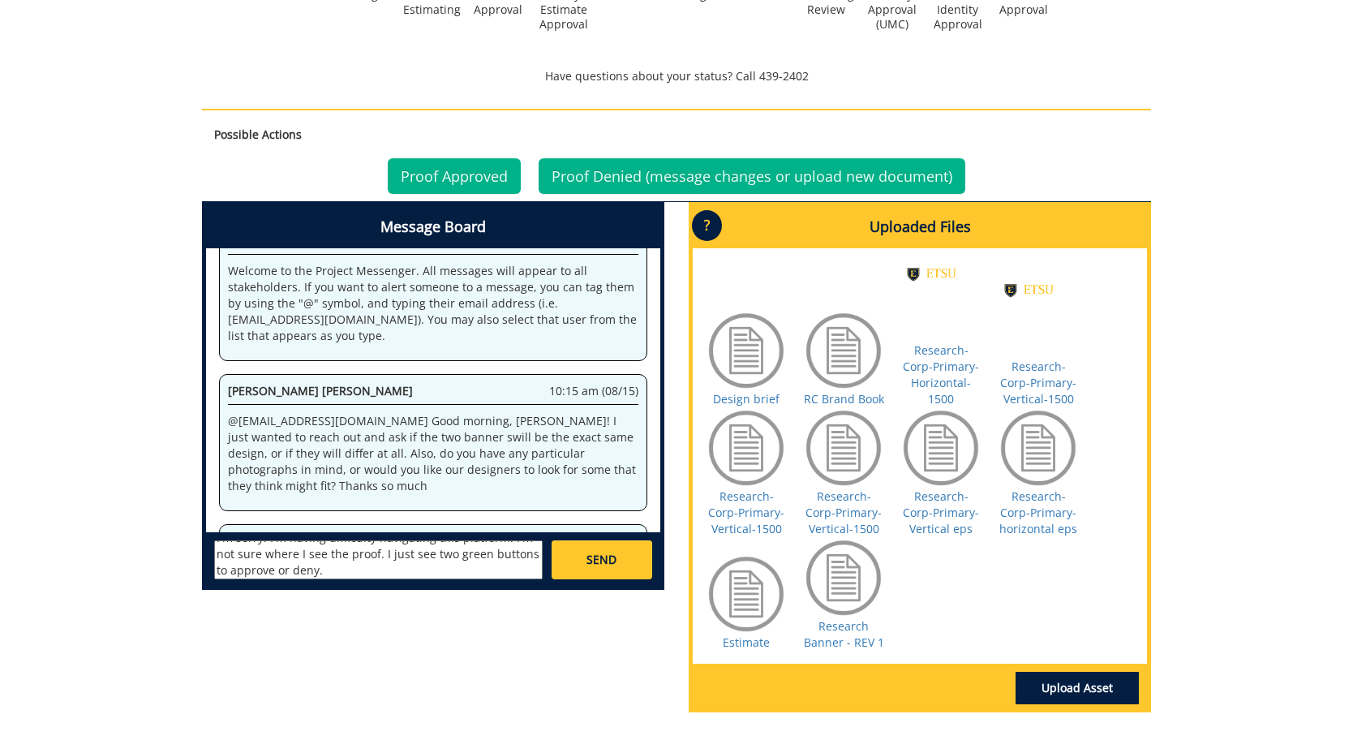 Image resolution: width=1353 pixels, height=753 pixels. What do you see at coordinates (602, 560) in the screenshot?
I see `a: SEND` at bounding box center [602, 560].